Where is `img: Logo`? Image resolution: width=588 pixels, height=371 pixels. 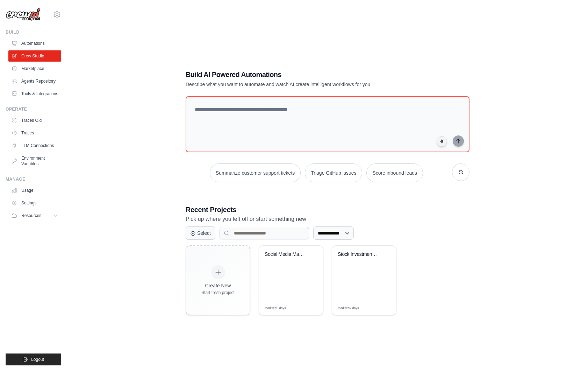 img: Logo is located at coordinates (23, 15).